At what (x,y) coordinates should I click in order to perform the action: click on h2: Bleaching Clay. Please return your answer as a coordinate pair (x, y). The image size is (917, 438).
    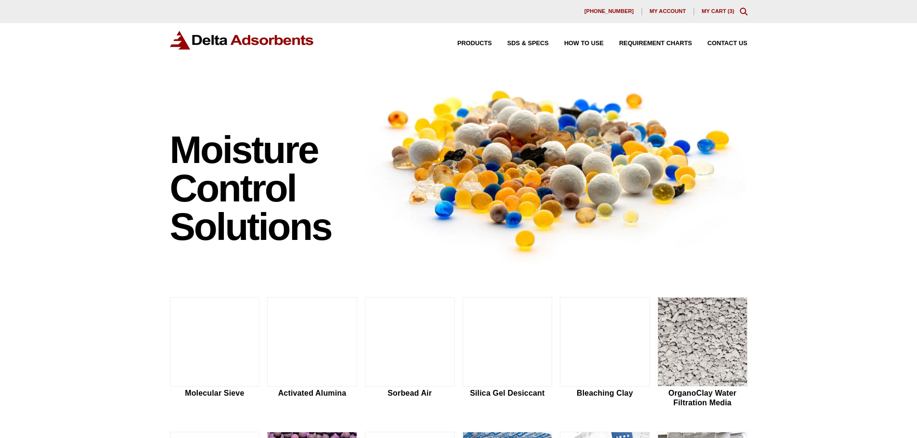
    Looking at the image, I should click on (604, 393).